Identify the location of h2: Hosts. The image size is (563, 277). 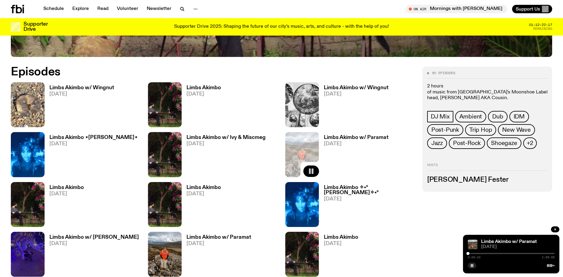
(487, 167).